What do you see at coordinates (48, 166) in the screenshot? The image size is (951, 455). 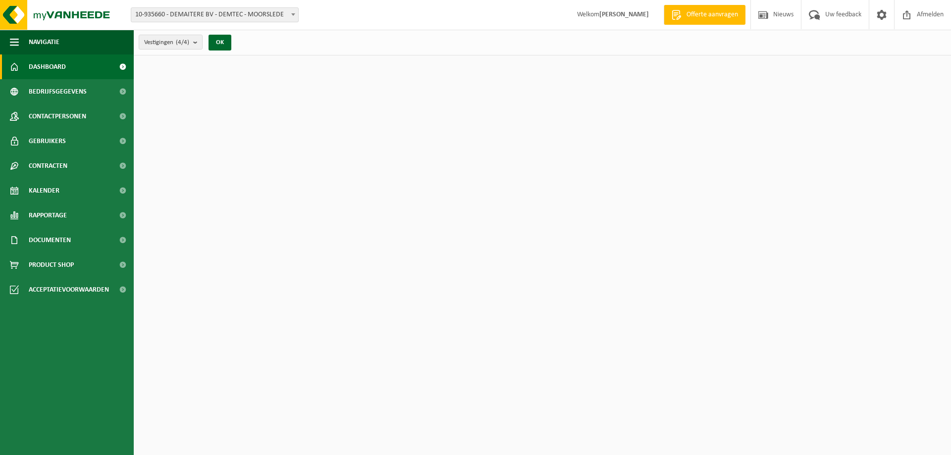 I see `span: Contracten` at bounding box center [48, 166].